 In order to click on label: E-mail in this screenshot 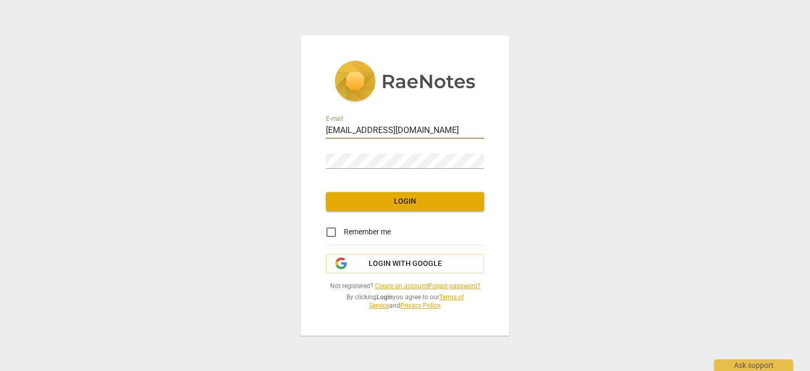, I will do `click(334, 119)`.